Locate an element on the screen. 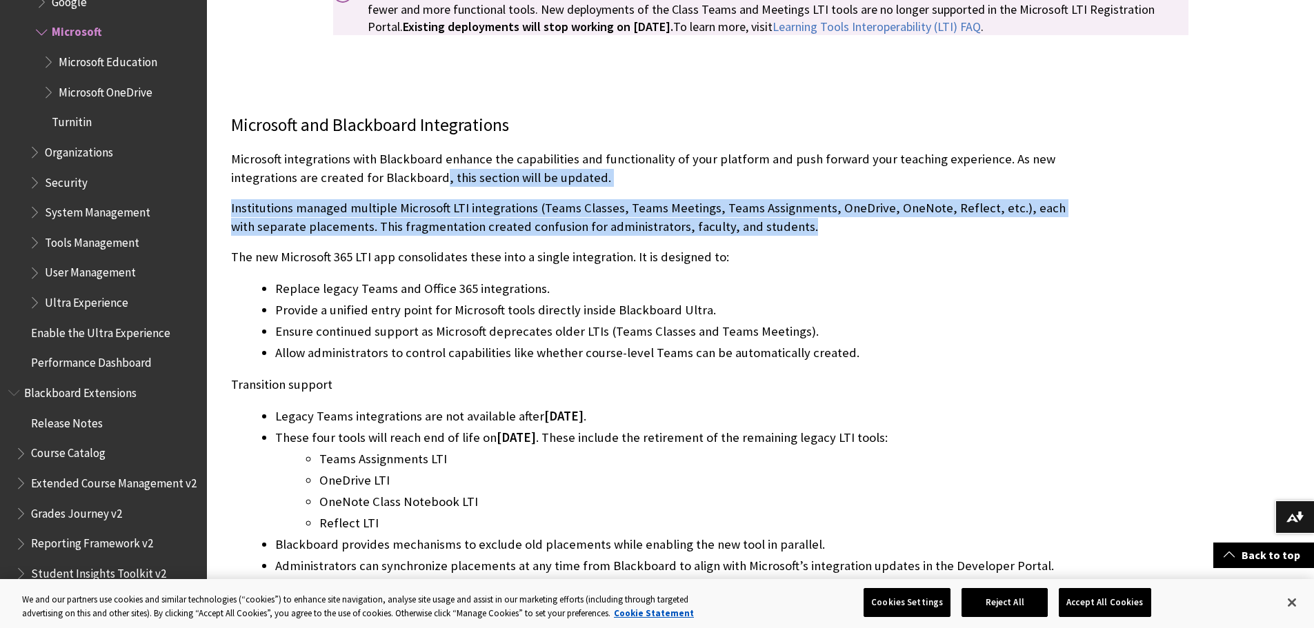 The width and height of the screenshot is (1314, 628). p: Microsoft and Blackboard Integrations is located at coordinates (659, 126).